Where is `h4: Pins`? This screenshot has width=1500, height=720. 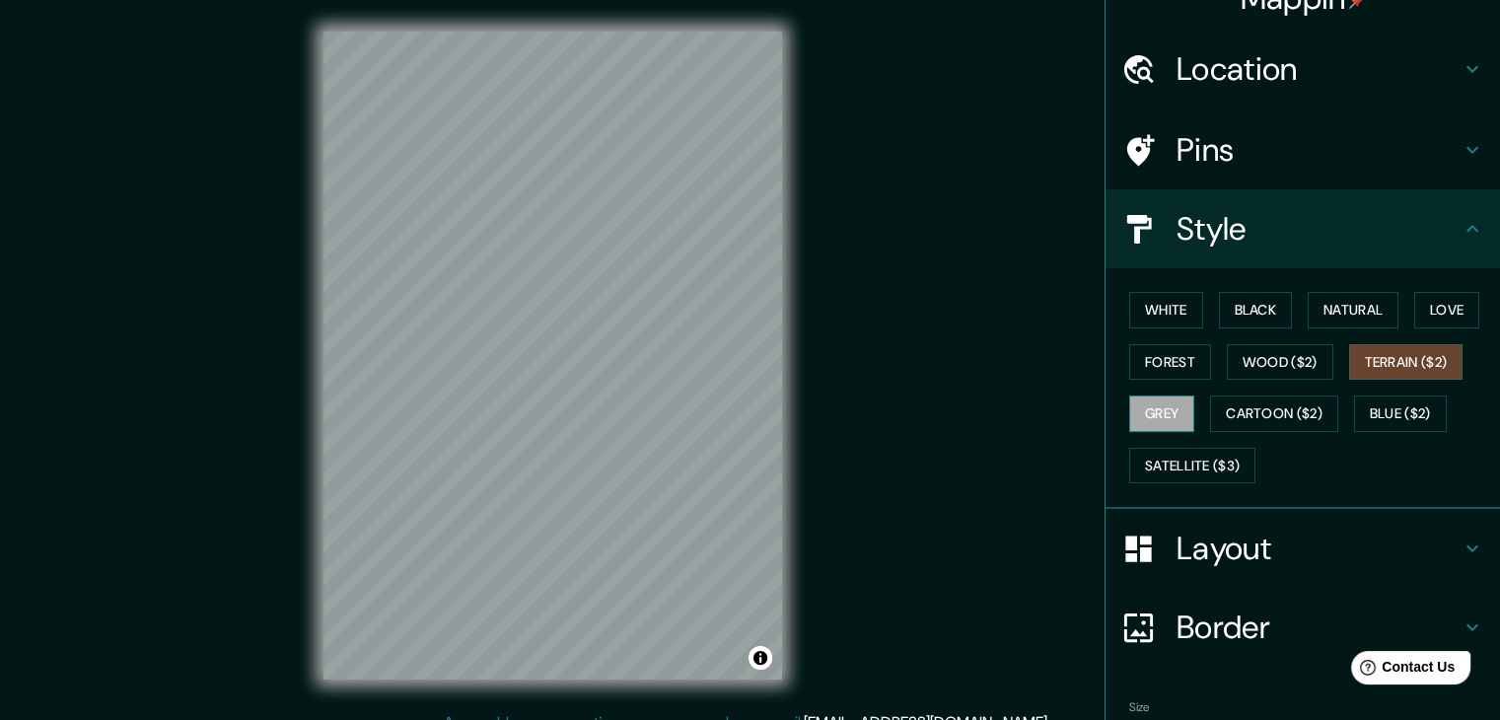 h4: Pins is located at coordinates (1319, 150).